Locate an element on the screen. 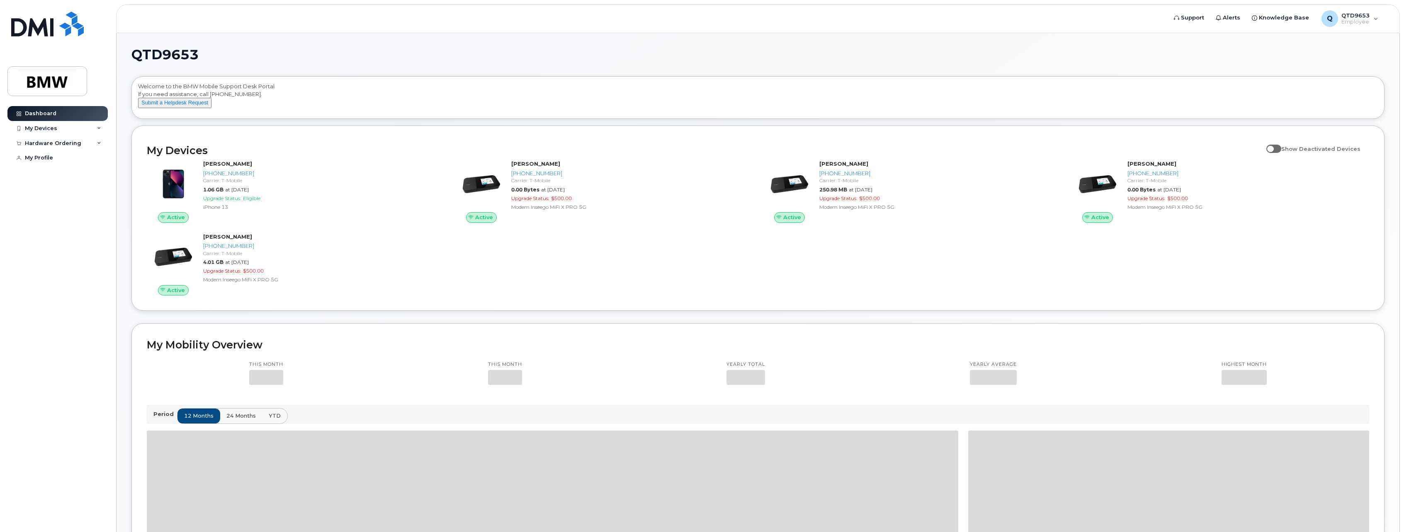 The image size is (1404, 532). span: 4.01 GB is located at coordinates (213, 262).